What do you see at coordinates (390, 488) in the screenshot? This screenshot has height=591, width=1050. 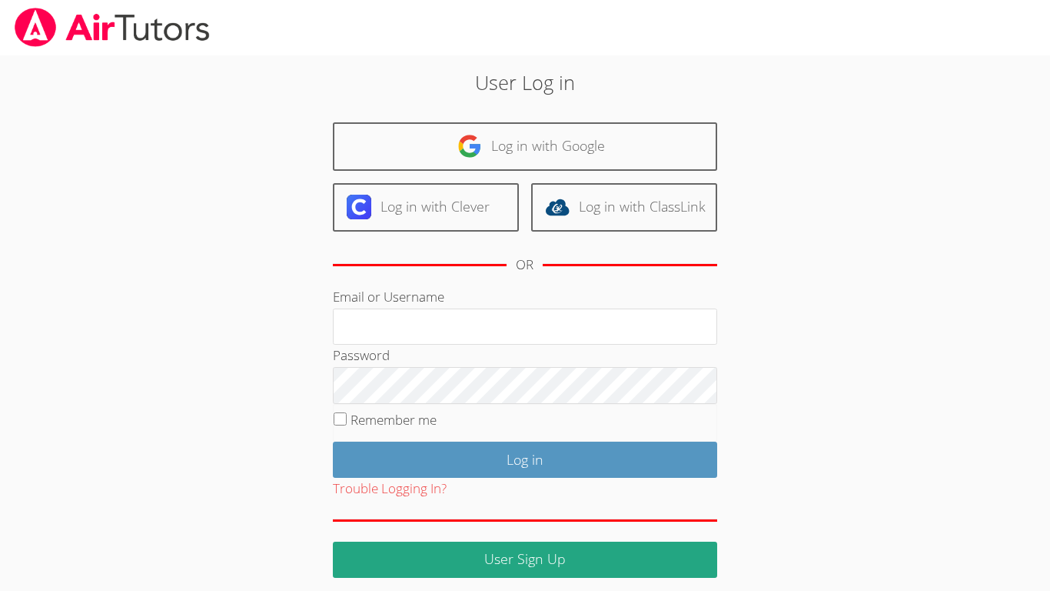 I see `button: Trouble Logging In?` at bounding box center [390, 488].